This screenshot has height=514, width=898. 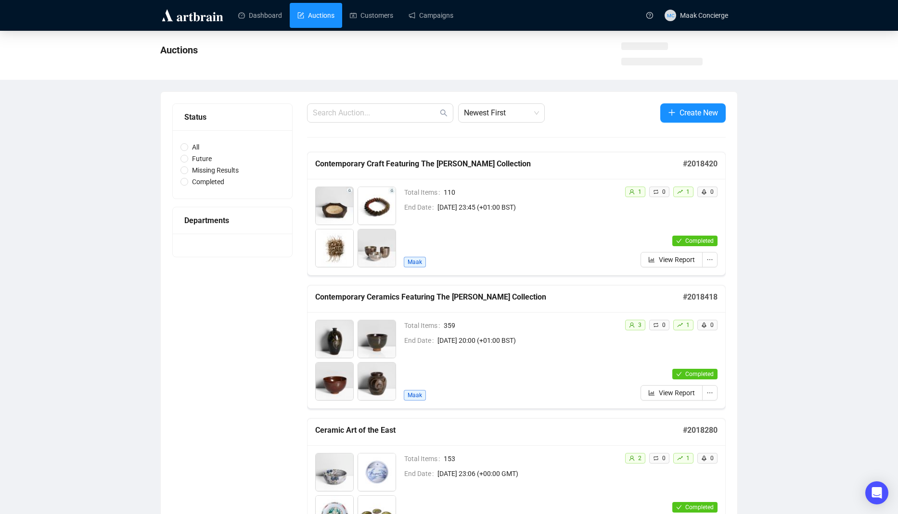 I want to click on div: Departments, so click(x=232, y=220).